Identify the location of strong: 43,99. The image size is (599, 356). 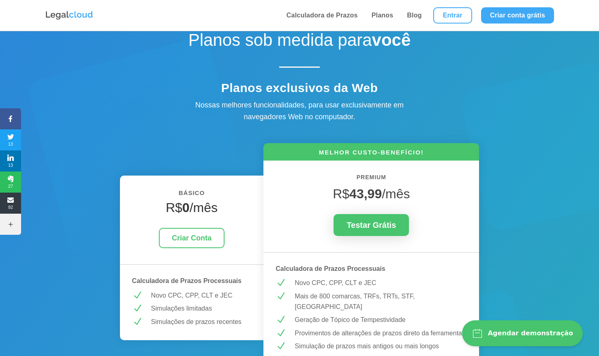
(366, 194).